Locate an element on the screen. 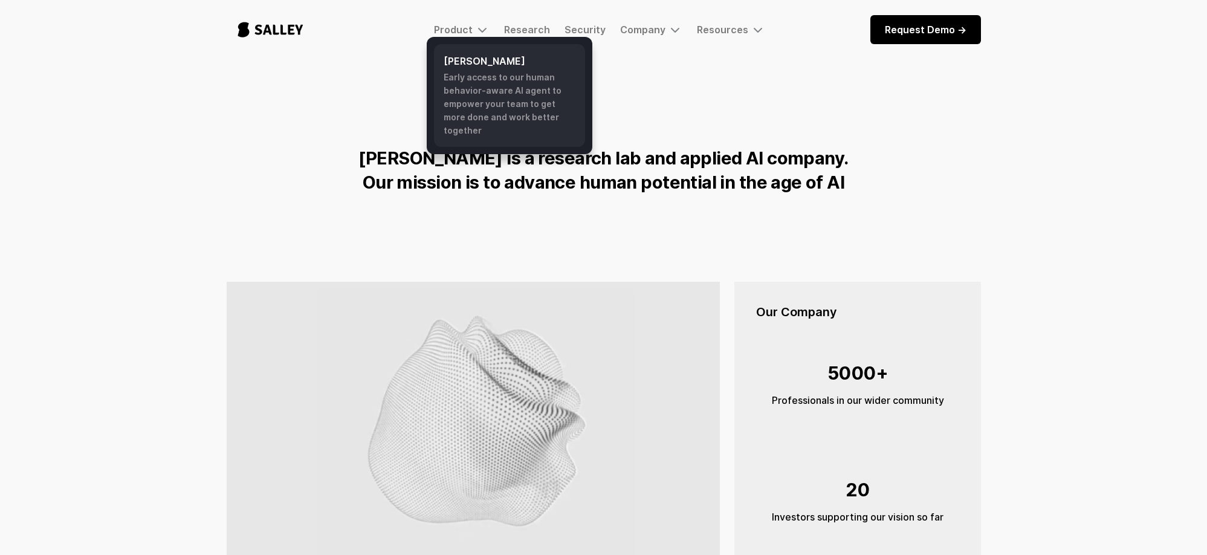 This screenshot has width=1207, height=555. div: 5000+ is located at coordinates (857, 373).